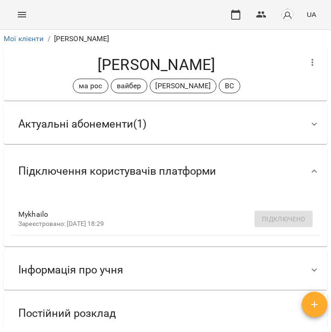 This screenshot has height=332, width=331. What do you see at coordinates (165, 270) in the screenshot?
I see `div: Інформація про учня` at bounding box center [165, 270].